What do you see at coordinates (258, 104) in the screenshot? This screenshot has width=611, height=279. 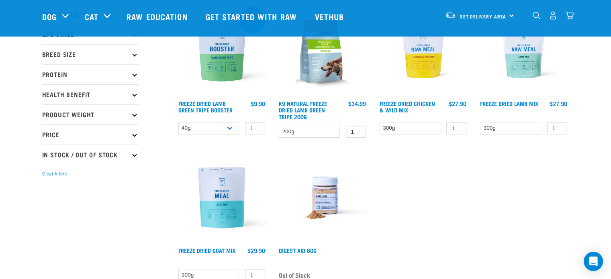 I see `div: $9.90` at bounding box center [258, 104].